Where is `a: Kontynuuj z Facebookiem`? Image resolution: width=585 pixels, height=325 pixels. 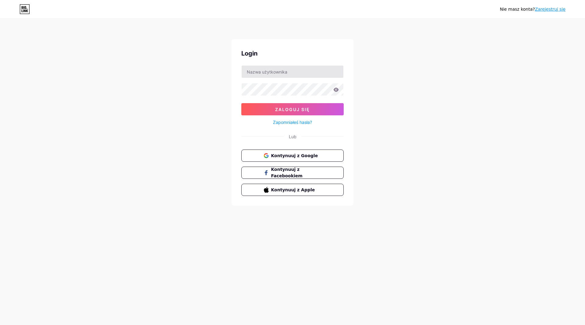
a: Kontynuuj z Facebookiem is located at coordinates (293, 173).